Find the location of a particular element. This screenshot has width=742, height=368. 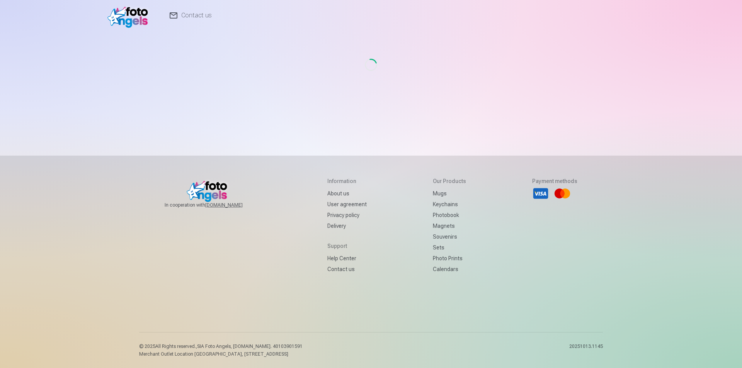

a: Photo prints is located at coordinates (449, 258).